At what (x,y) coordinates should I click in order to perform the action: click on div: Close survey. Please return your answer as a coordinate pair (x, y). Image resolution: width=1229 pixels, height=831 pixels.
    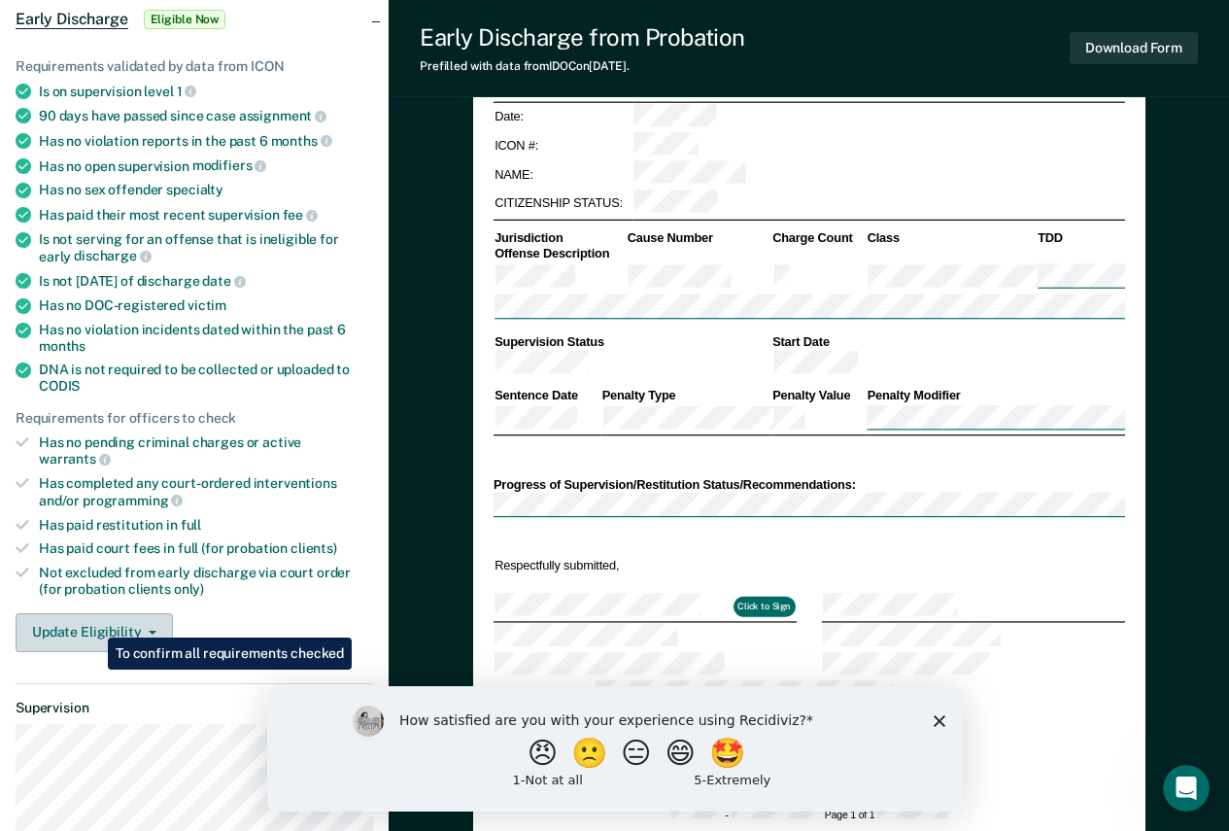
    Looking at the image, I should click on (673, 35).